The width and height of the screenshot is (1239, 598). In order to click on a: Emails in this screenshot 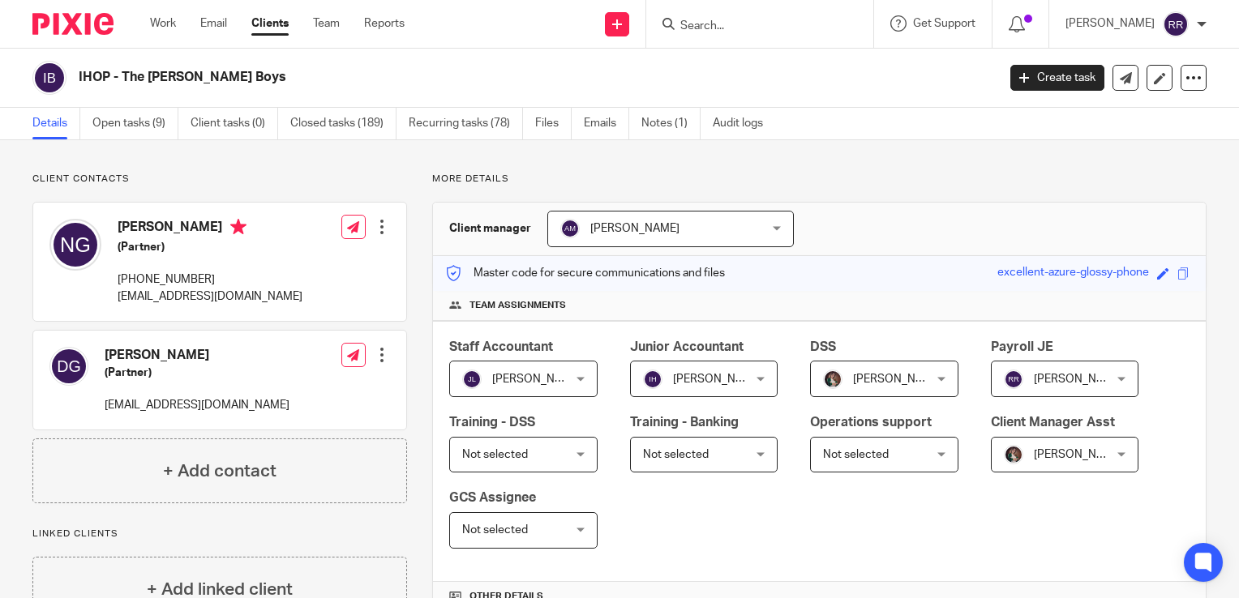, I will do `click(607, 123)`.